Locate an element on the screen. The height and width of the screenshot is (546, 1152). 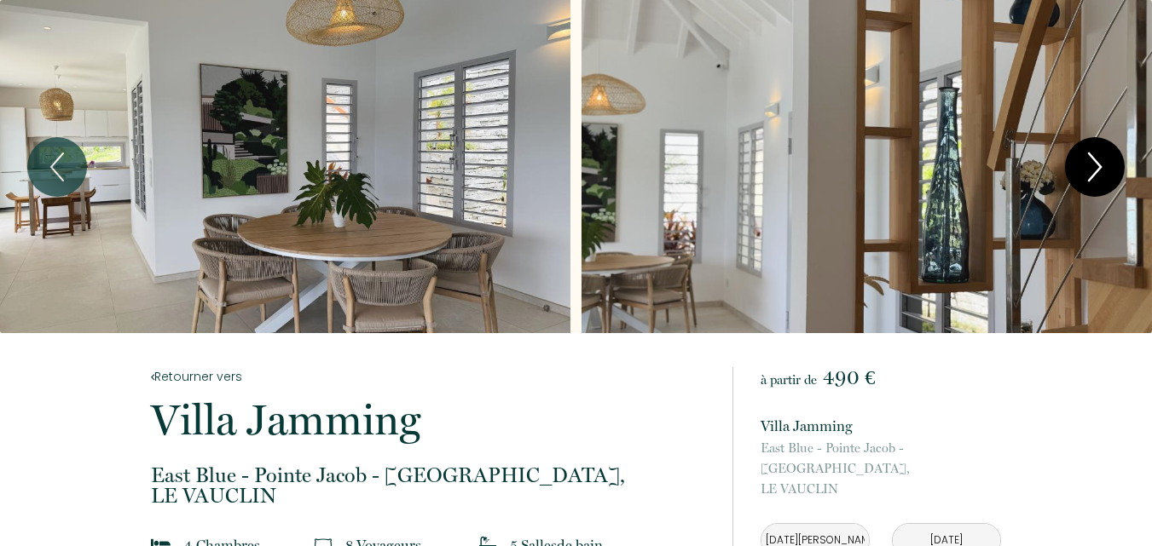
span: 490 € is located at coordinates (848, 378).